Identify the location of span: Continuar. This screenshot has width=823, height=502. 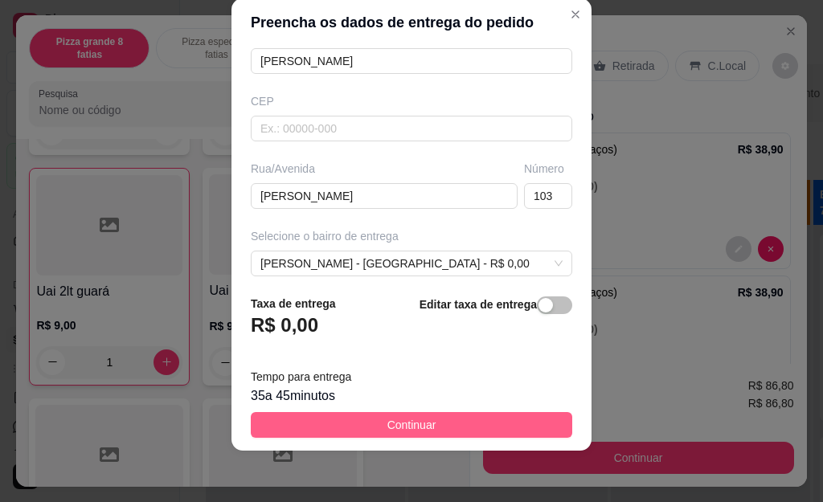
(412, 425).